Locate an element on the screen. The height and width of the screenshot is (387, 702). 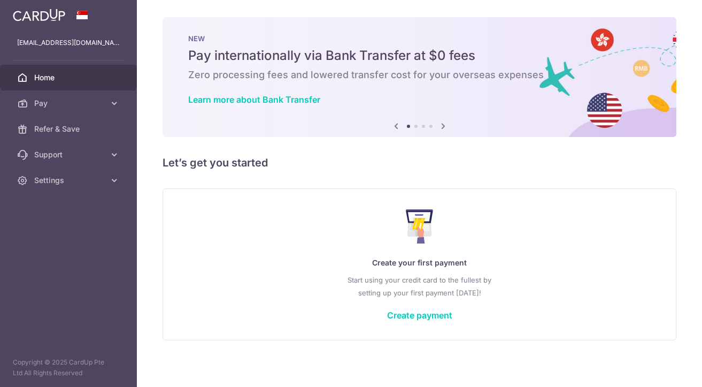
img: CardUp is located at coordinates (39, 15).